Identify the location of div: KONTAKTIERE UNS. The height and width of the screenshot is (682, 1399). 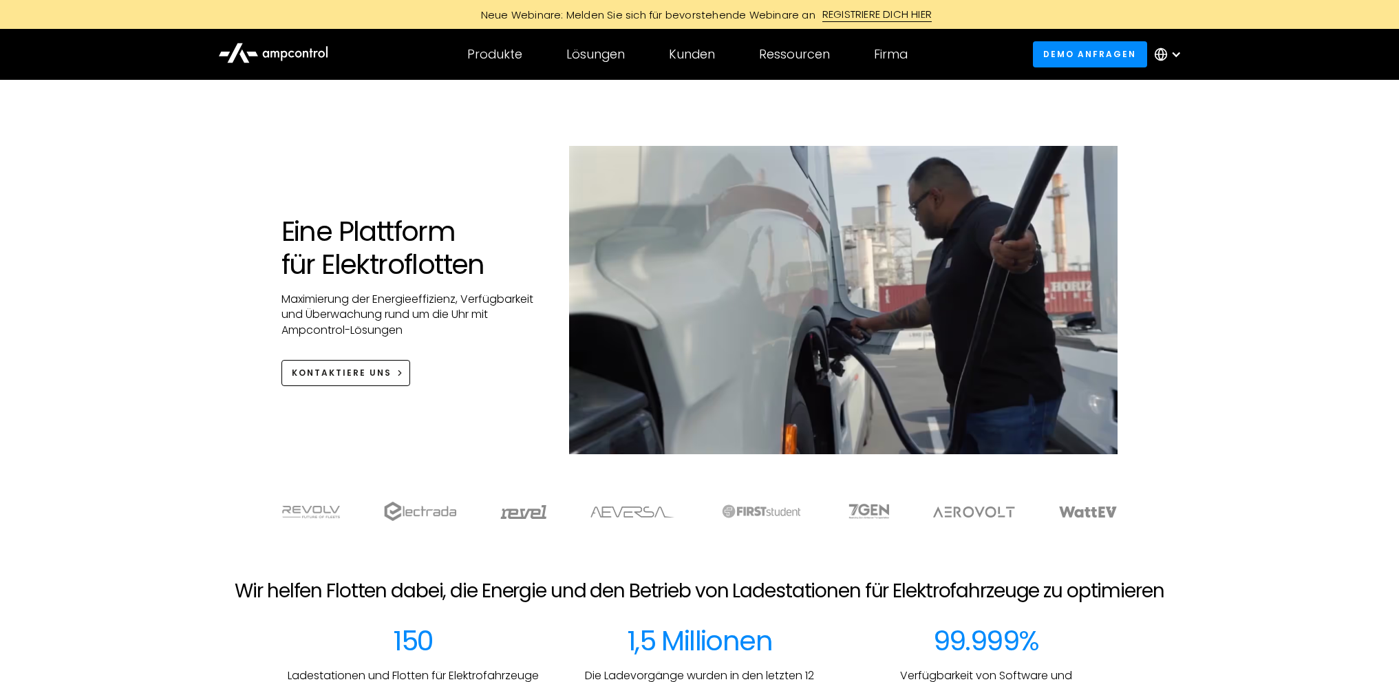
(341, 373).